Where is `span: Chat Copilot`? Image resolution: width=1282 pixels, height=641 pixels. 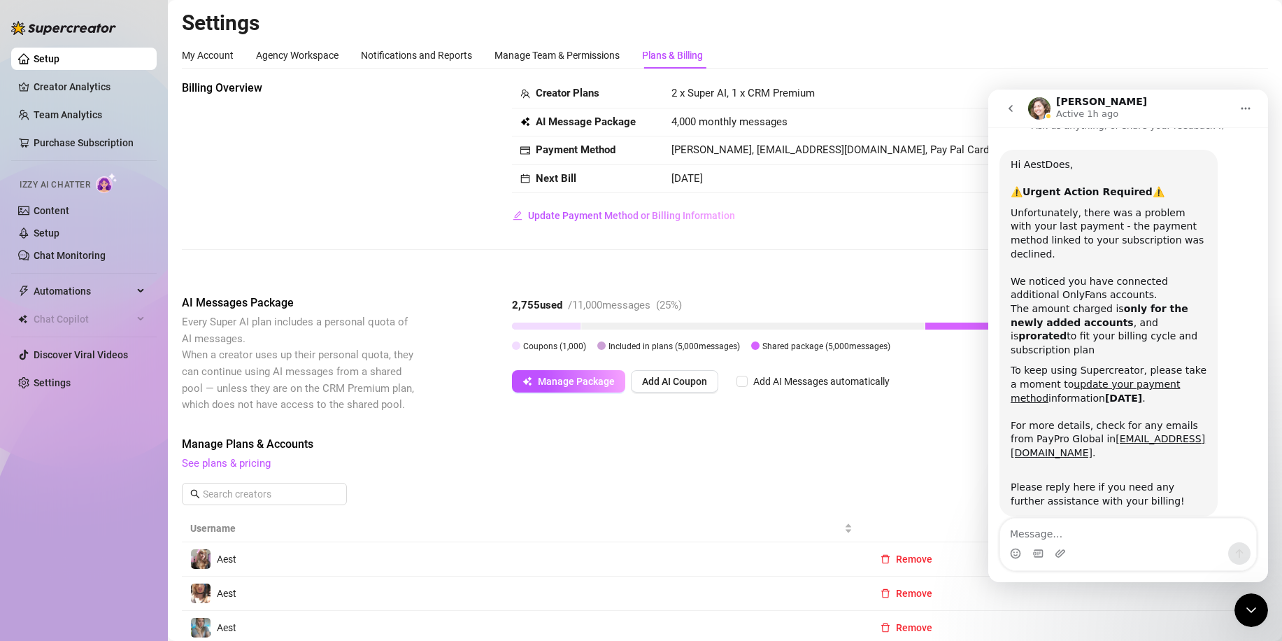
span: Chat Copilot is located at coordinates (83, 319).